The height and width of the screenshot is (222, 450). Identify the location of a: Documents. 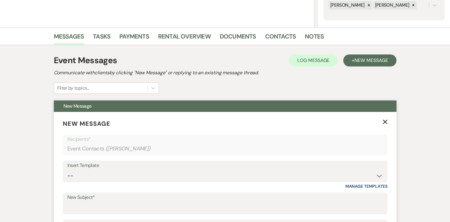
(238, 38).